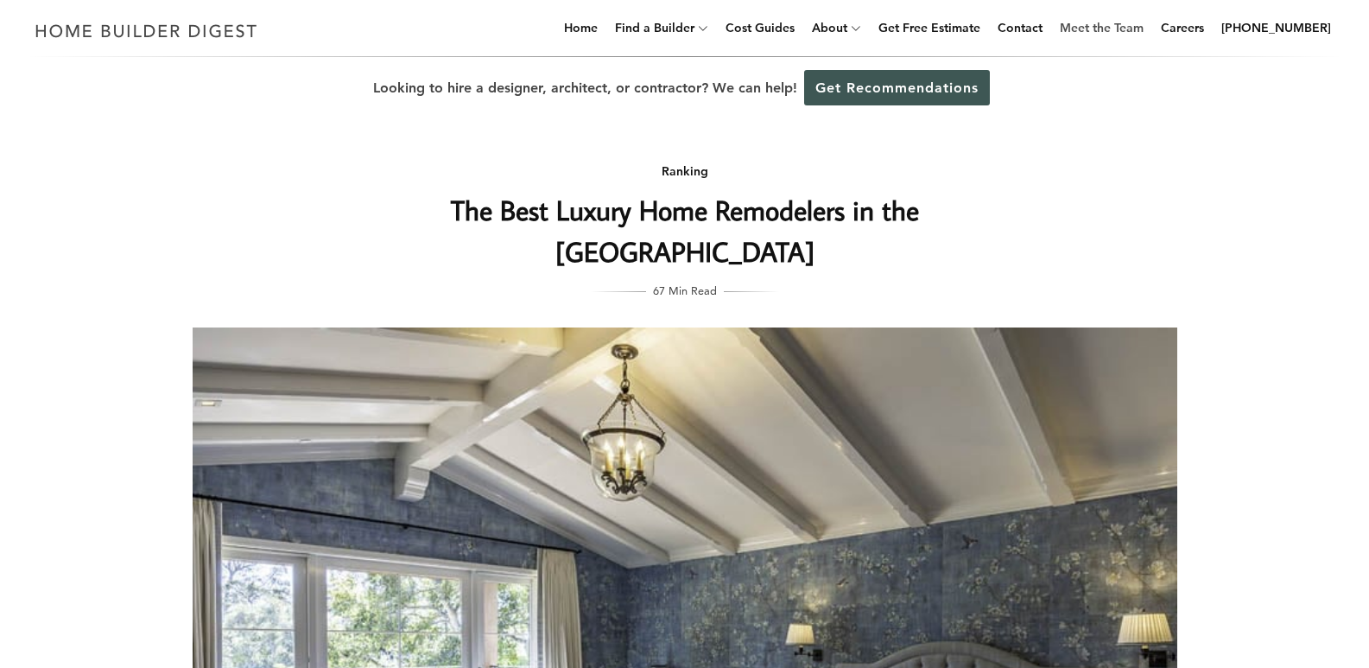 The width and height of the screenshot is (1369, 668). What do you see at coordinates (685, 290) in the screenshot?
I see `span: 67 Min Read` at bounding box center [685, 290].